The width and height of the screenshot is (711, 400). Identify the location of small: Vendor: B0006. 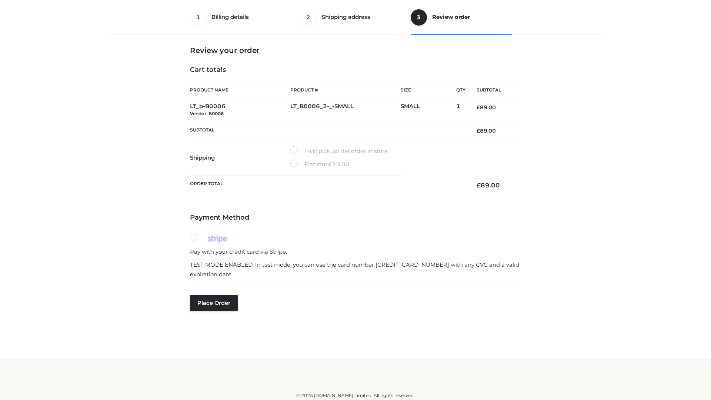
(207, 113).